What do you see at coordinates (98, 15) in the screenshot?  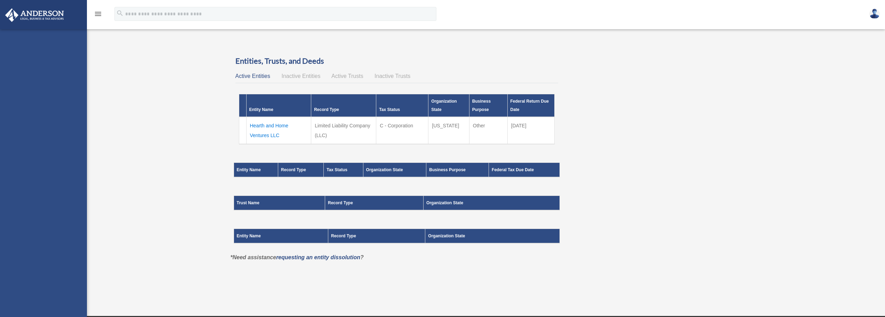 I see `a: menu` at bounding box center [98, 15].